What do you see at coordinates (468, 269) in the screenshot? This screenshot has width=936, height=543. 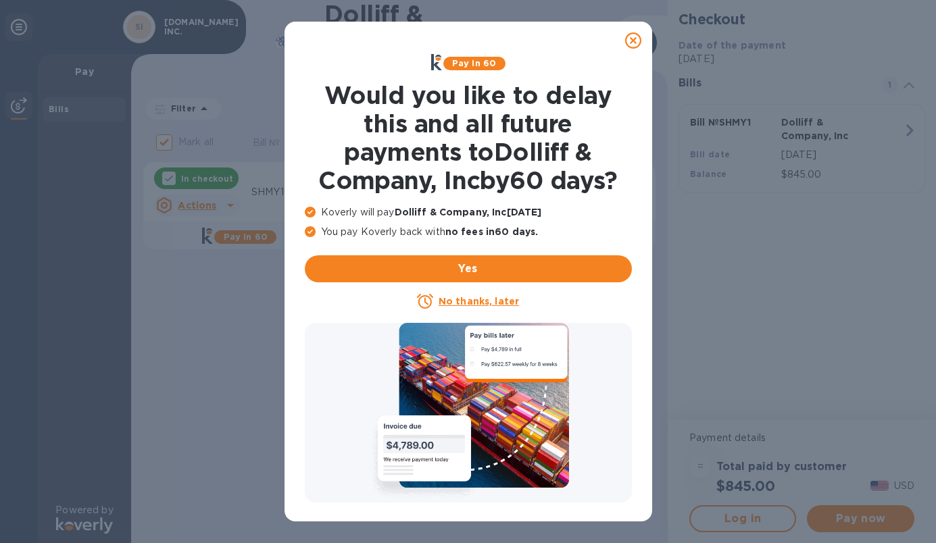 I see `button: Yes` at bounding box center [468, 269].